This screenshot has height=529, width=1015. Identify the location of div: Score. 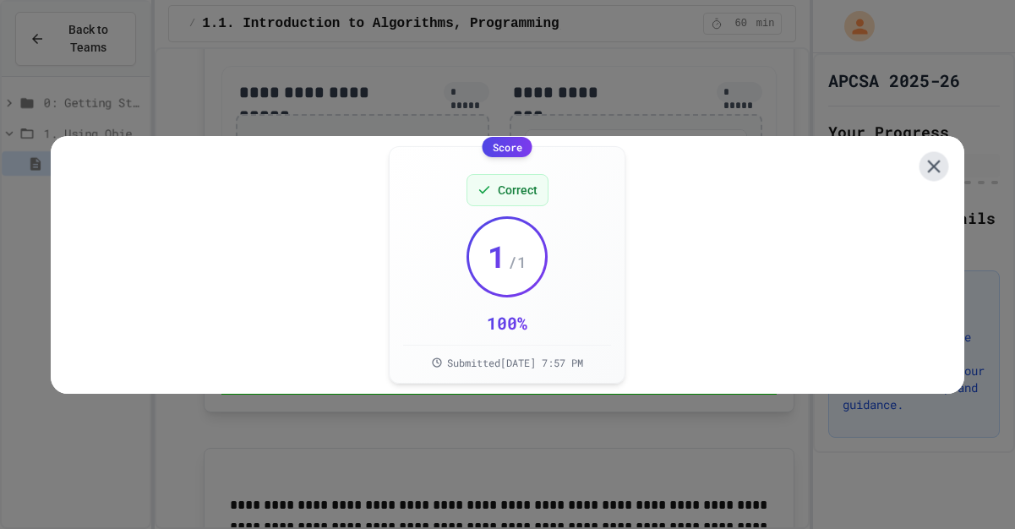
(507, 147).